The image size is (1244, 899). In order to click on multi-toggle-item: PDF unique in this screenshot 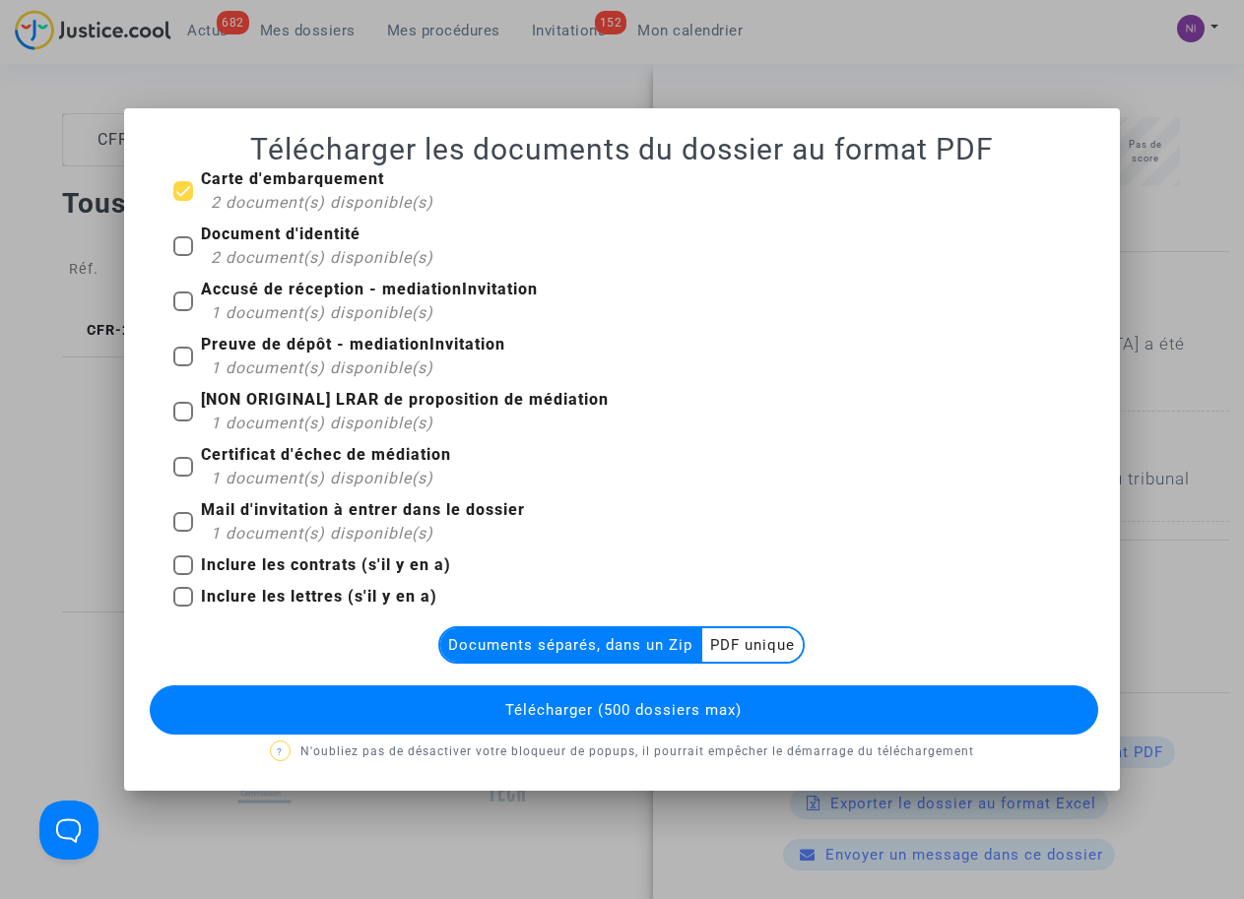, I will do `click(753, 645)`.